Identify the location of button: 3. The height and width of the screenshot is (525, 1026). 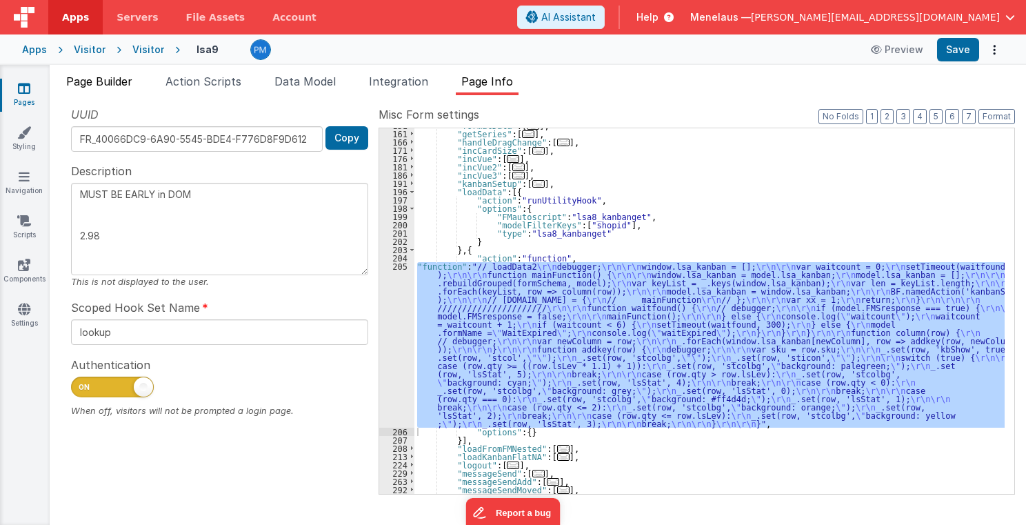
(903, 117).